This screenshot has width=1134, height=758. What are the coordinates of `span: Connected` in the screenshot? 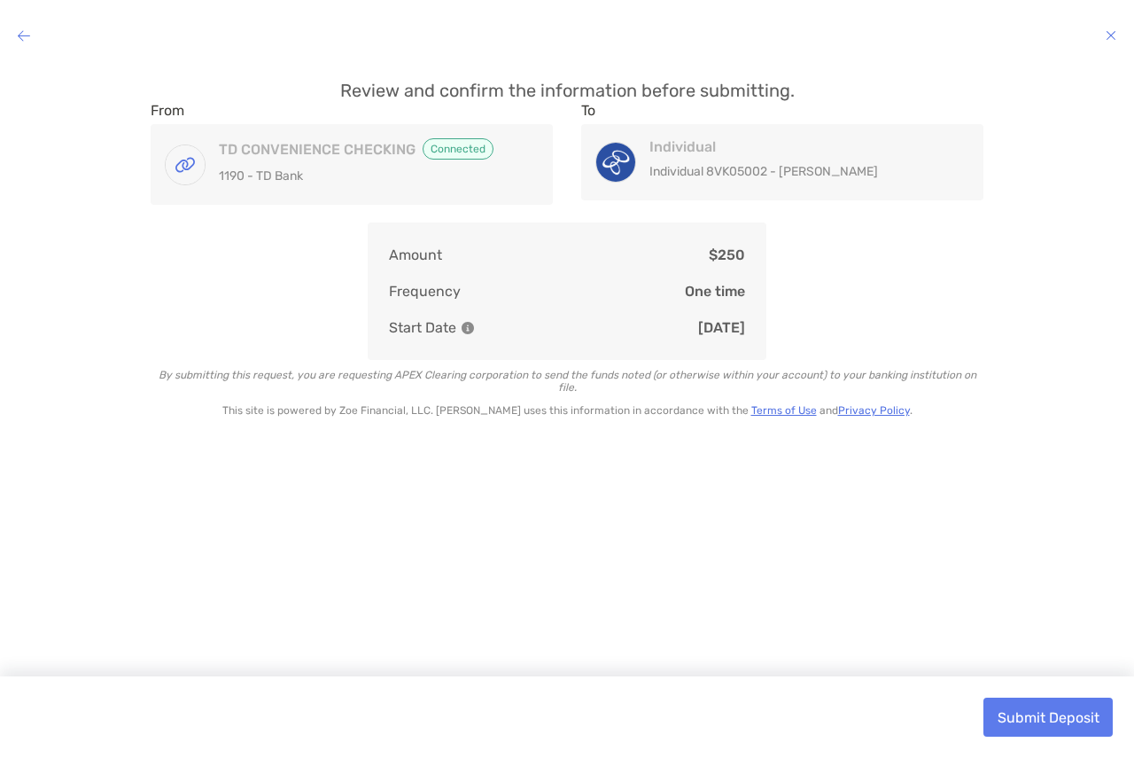 It's located at (458, 149).